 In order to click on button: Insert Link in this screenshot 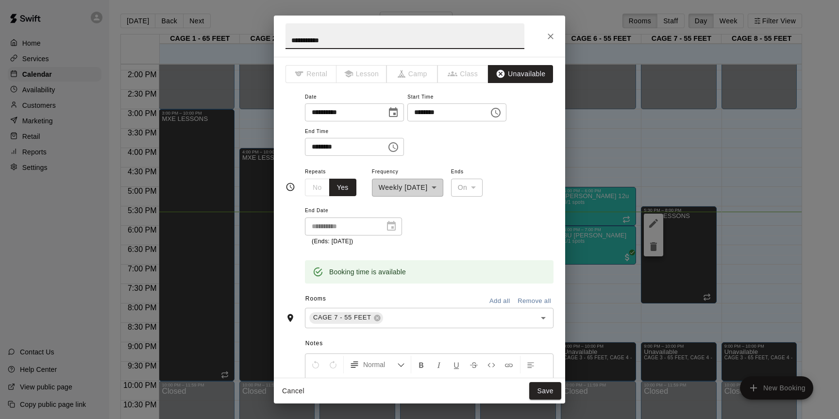, I will do `click(509, 364)`.